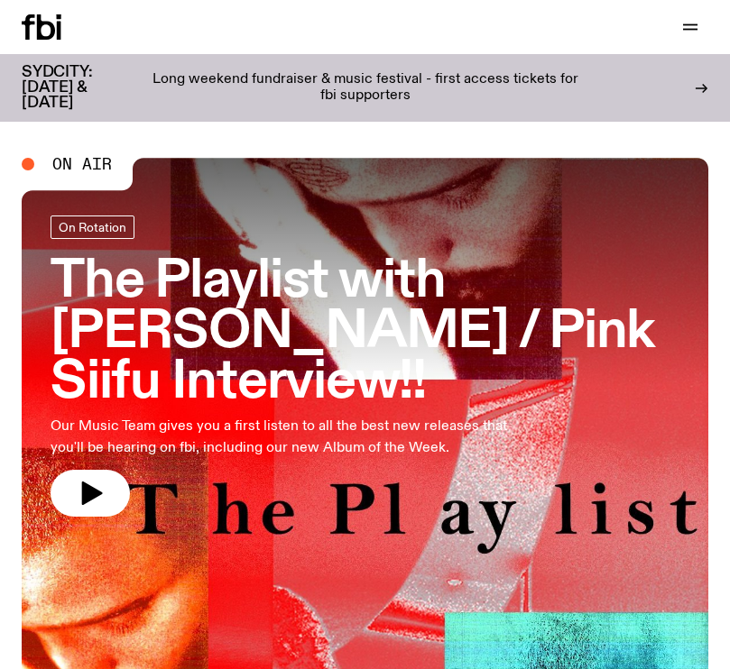 The width and height of the screenshot is (730, 669). Describe the element at coordinates (92, 226) in the screenshot. I see `span: On Rotation` at that location.